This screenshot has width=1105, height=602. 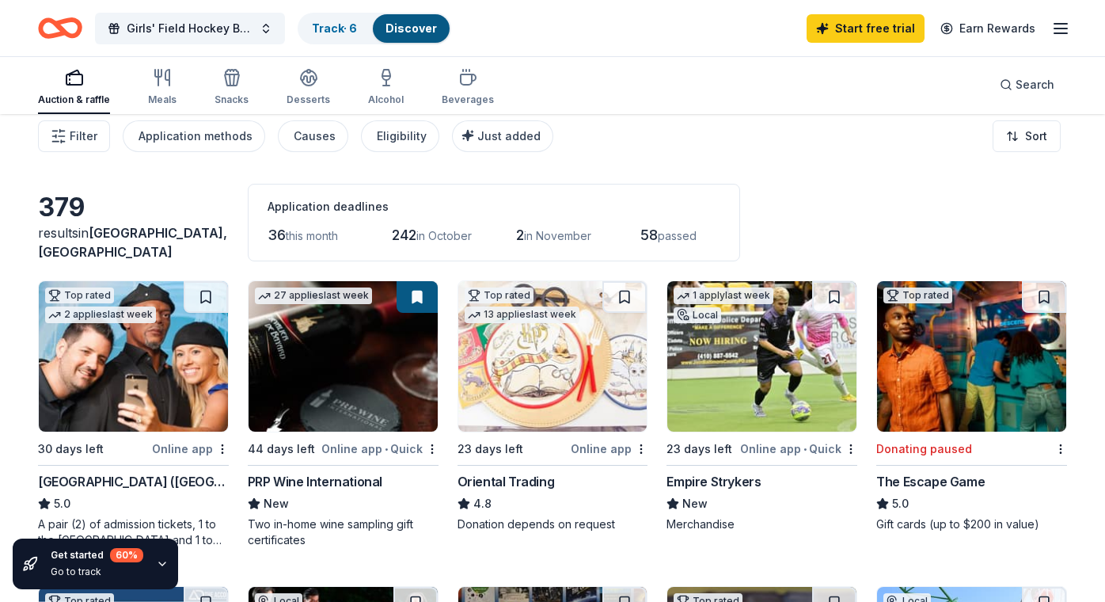 What do you see at coordinates (761, 524) in the screenshot?
I see `div: Merchandise` at bounding box center [761, 524].